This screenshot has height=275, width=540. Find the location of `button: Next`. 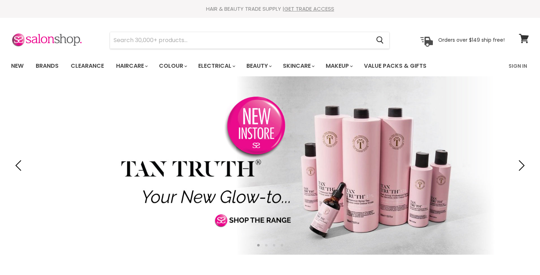

button: Next is located at coordinates (520, 166).